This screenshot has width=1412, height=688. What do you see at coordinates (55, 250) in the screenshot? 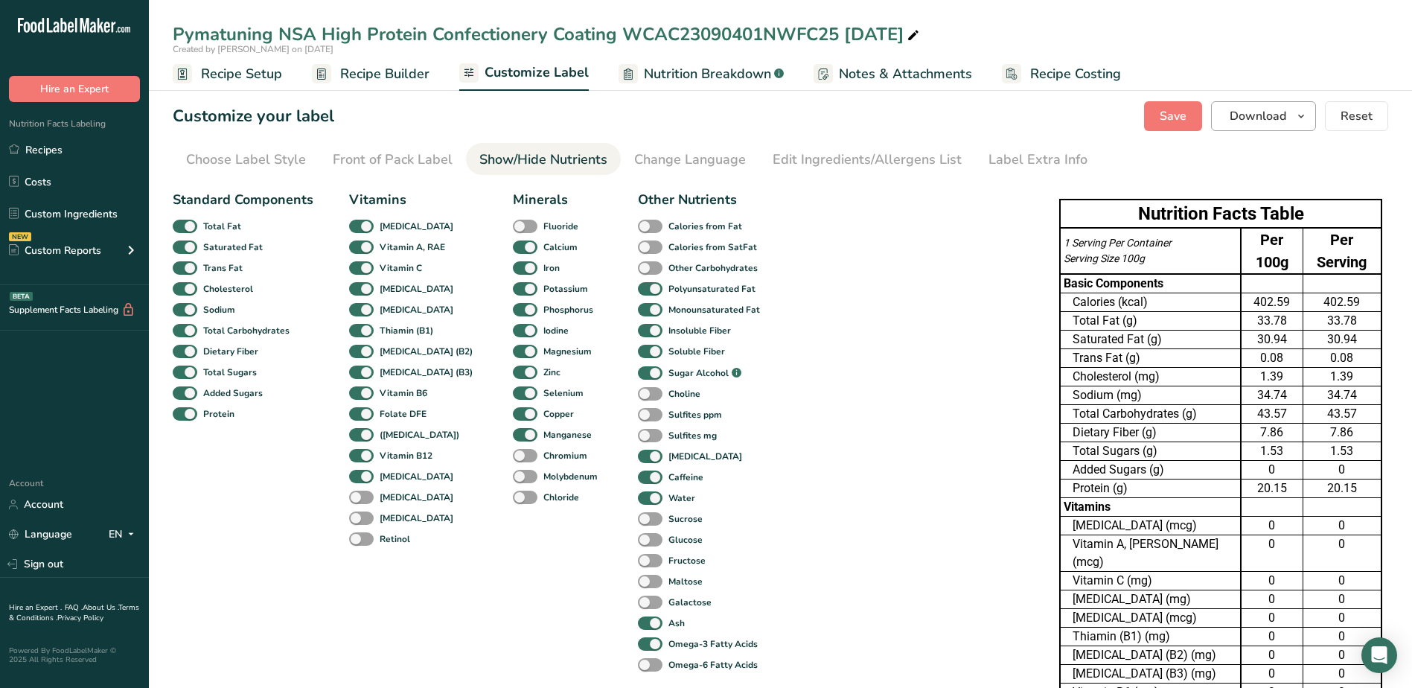
I see `div: Custom Reports` at bounding box center [55, 250].